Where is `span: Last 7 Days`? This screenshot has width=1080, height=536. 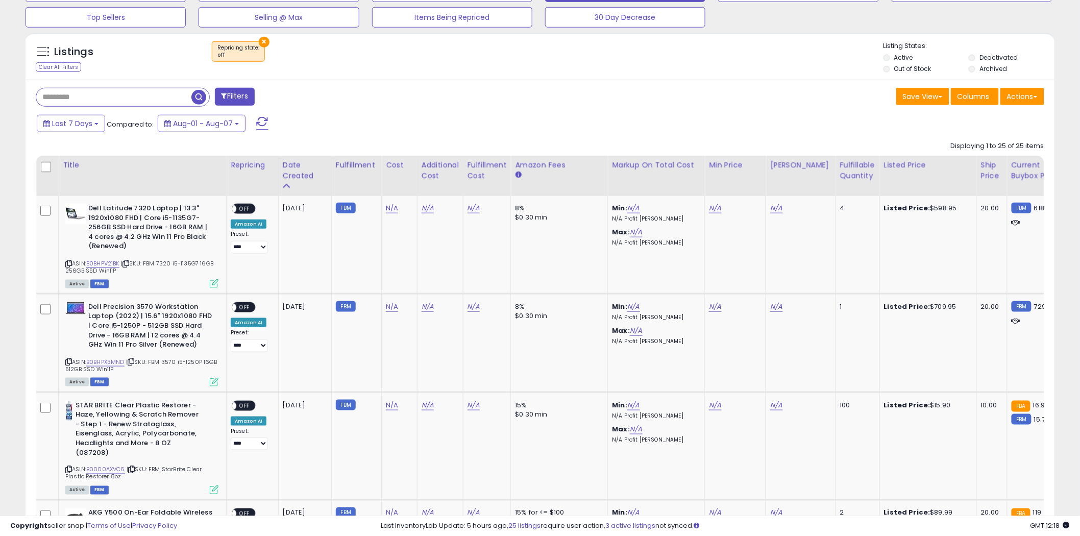
span: Last 7 Days is located at coordinates (72, 123).